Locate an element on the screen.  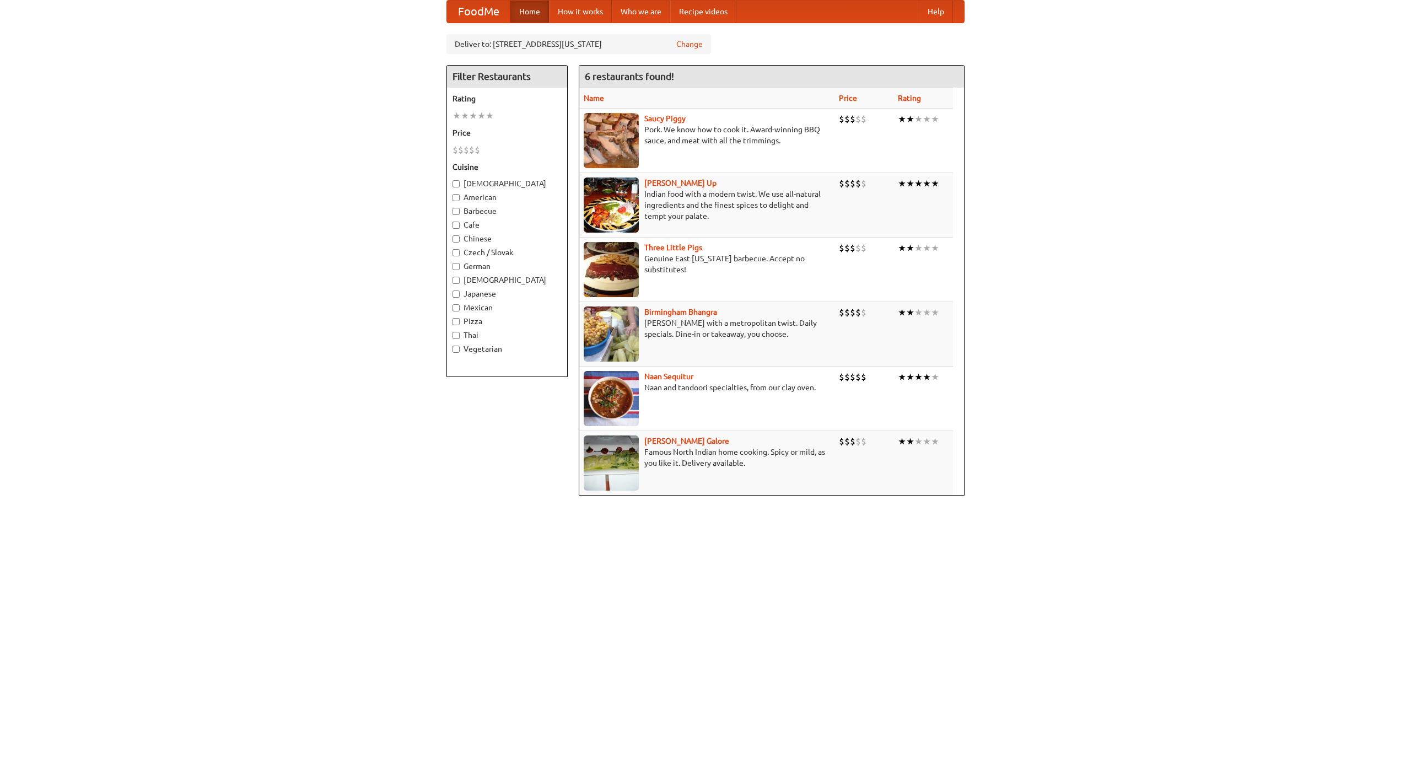
b: Naan Sequitur is located at coordinates (669, 376).